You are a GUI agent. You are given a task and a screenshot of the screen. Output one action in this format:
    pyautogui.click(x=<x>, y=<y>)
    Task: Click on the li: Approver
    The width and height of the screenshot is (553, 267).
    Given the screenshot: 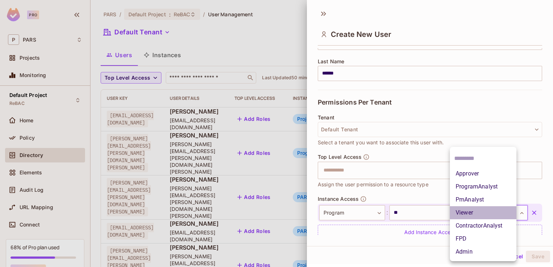 What is the action you would take?
    pyautogui.click(x=483, y=174)
    